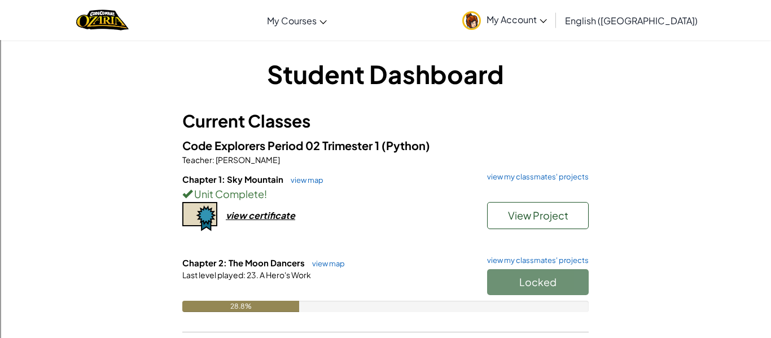 The height and width of the screenshot is (338, 771). What do you see at coordinates (297, 20) in the screenshot?
I see `a: My Courses` at bounding box center [297, 20].